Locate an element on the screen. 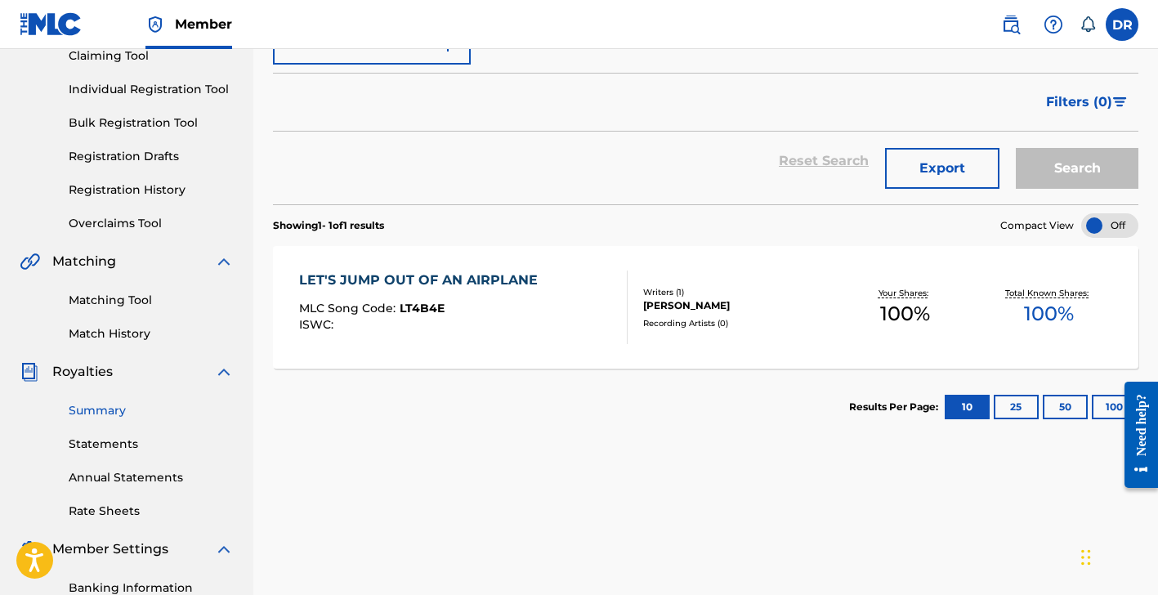  div: Drag is located at coordinates (1086, 558).